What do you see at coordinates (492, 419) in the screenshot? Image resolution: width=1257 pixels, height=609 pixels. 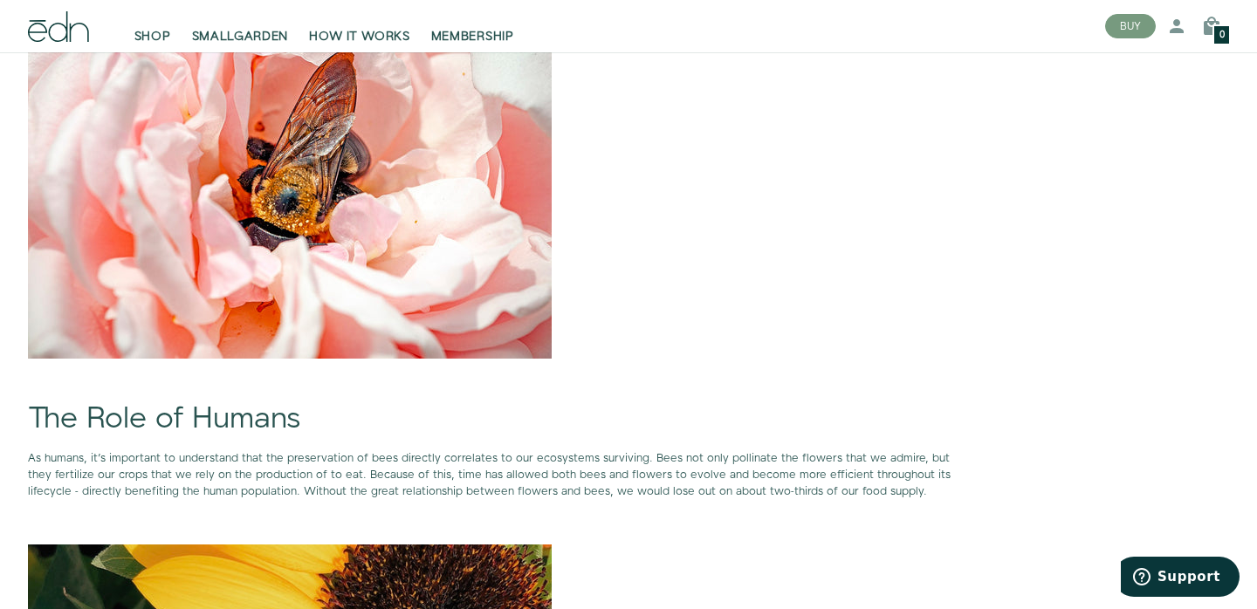 I see `h1: The Role of Humans` at bounding box center [492, 419].